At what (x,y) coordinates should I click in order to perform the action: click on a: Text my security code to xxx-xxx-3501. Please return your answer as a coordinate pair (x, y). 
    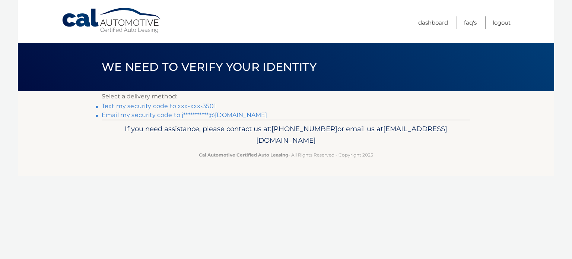
    Looking at the image, I should click on (159, 106).